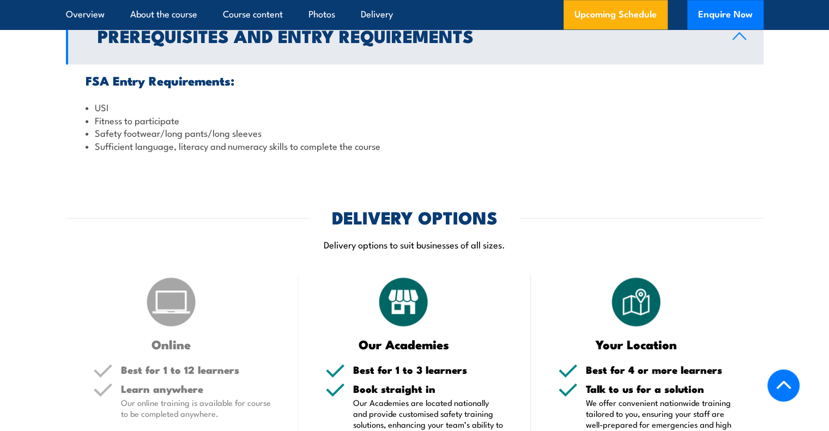 This screenshot has height=431, width=829. Describe the element at coordinates (415, 80) in the screenshot. I see `h3: FSA Entry Requirements:` at that location.